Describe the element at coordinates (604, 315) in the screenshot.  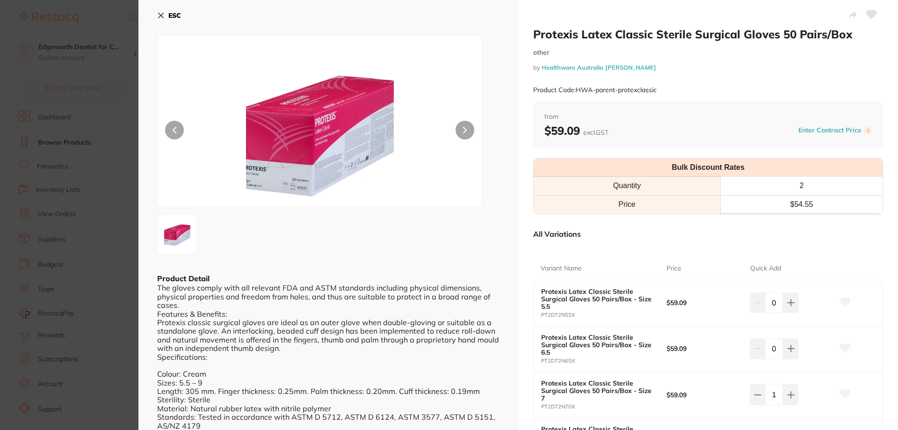
I see `small: PT2D72N55X` at that location.